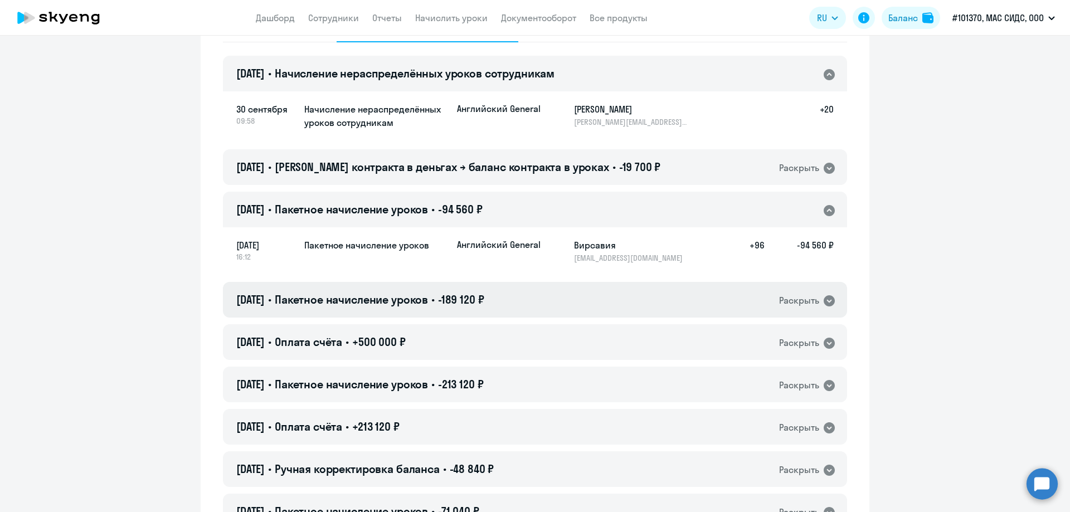 The image size is (1070, 512). What do you see at coordinates (461, 384) in the screenshot?
I see `span: -213 120 ₽` at bounding box center [461, 384].